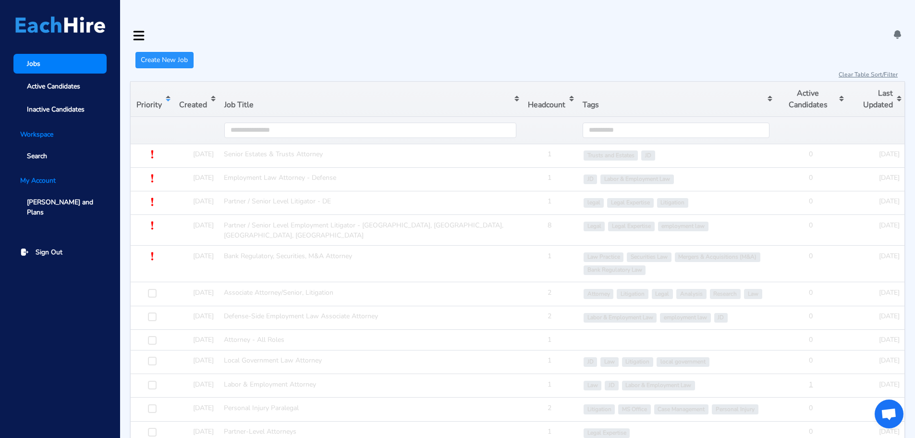  I want to click on span: Active Candidates, so click(53, 86).